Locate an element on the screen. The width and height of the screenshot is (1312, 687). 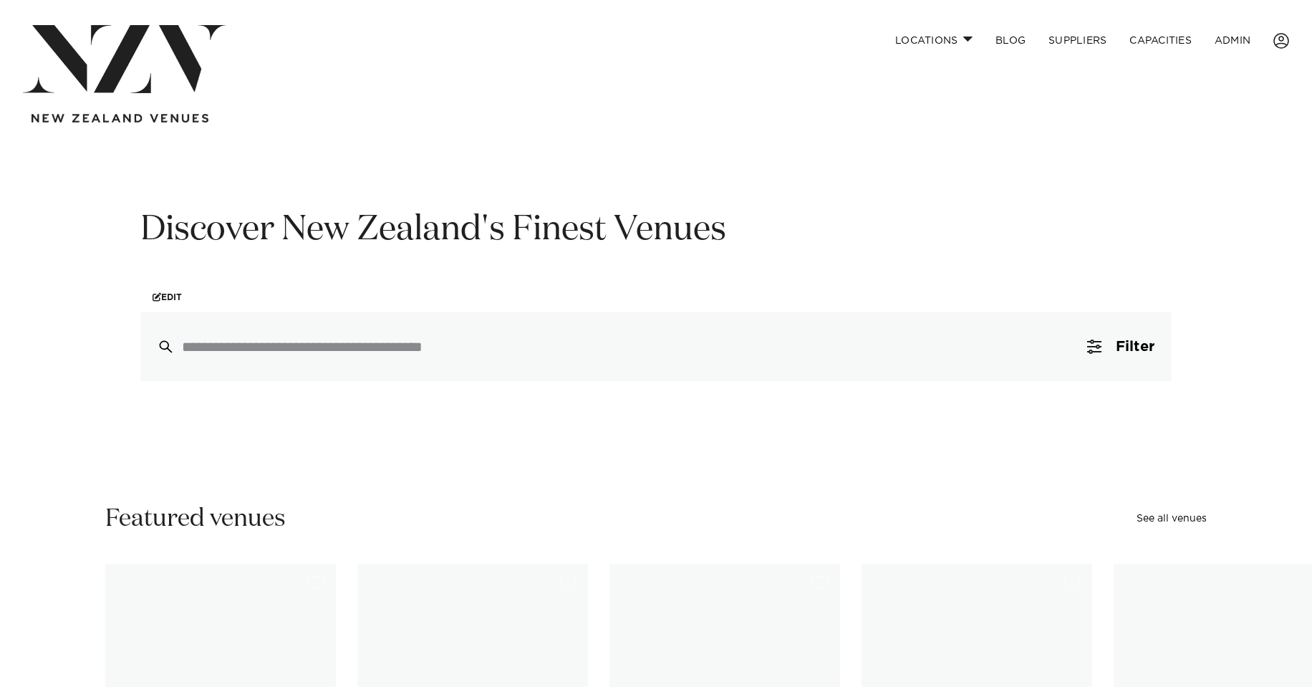
a: SUPPLIERS is located at coordinates (1077, 40).